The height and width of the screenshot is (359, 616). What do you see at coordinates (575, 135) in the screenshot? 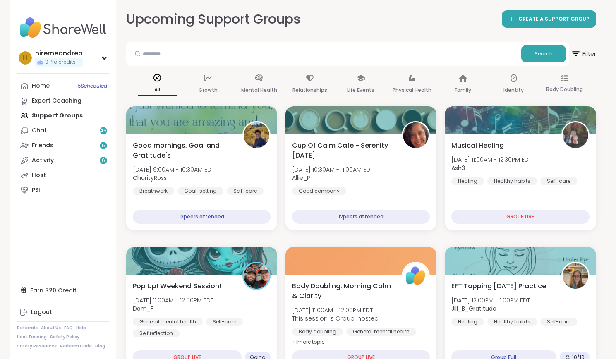
I see `img: Ash3` at bounding box center [575, 135].